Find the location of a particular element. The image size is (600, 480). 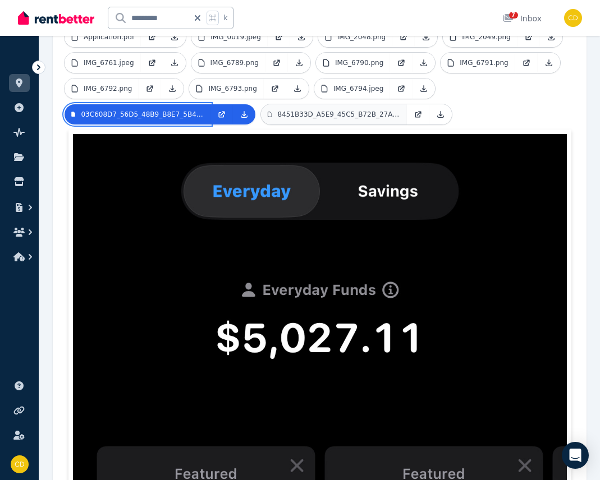

p: IMG_6794.jpeg is located at coordinates (359, 89).